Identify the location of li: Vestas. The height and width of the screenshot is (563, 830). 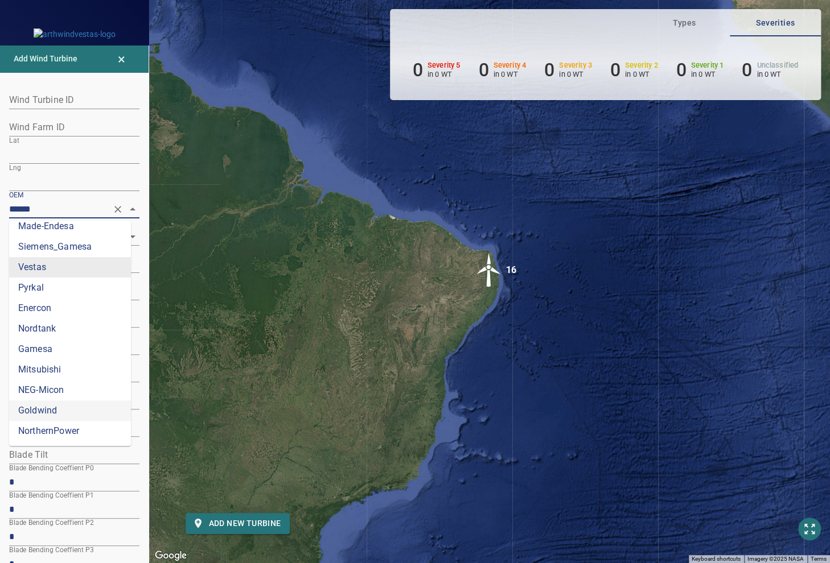
(70, 267).